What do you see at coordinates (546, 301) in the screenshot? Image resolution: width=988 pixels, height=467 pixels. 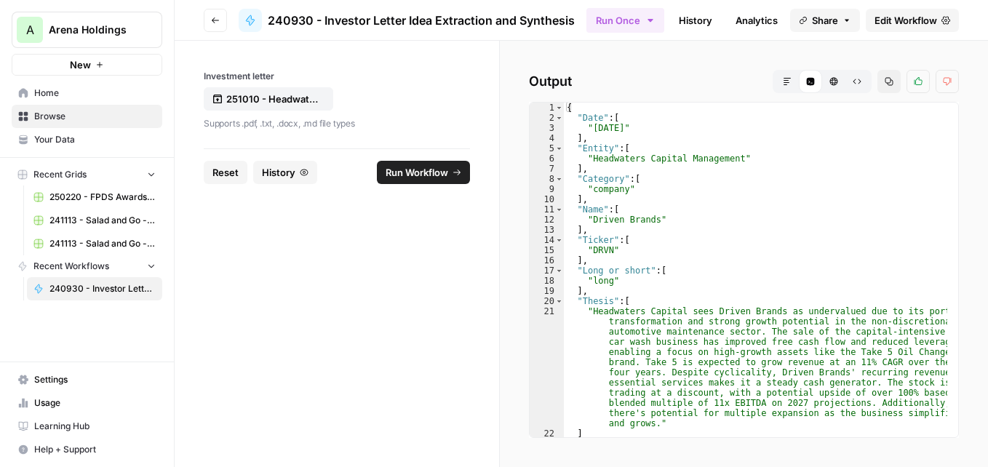 I see `div: 20` at bounding box center [546, 301].